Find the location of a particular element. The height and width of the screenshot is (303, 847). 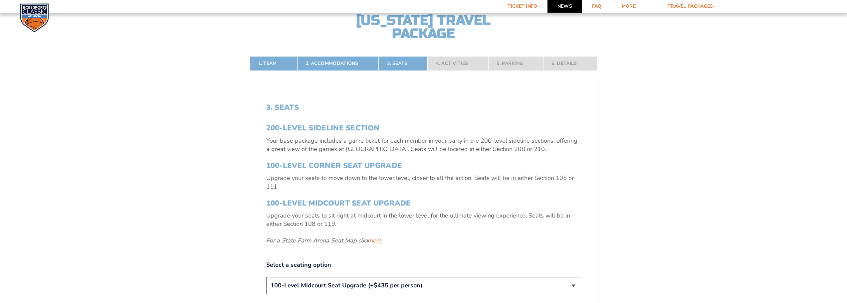

p: Your base package includes a game ticket for each member in your party in the 200-level sideline ... is located at coordinates (424, 145).